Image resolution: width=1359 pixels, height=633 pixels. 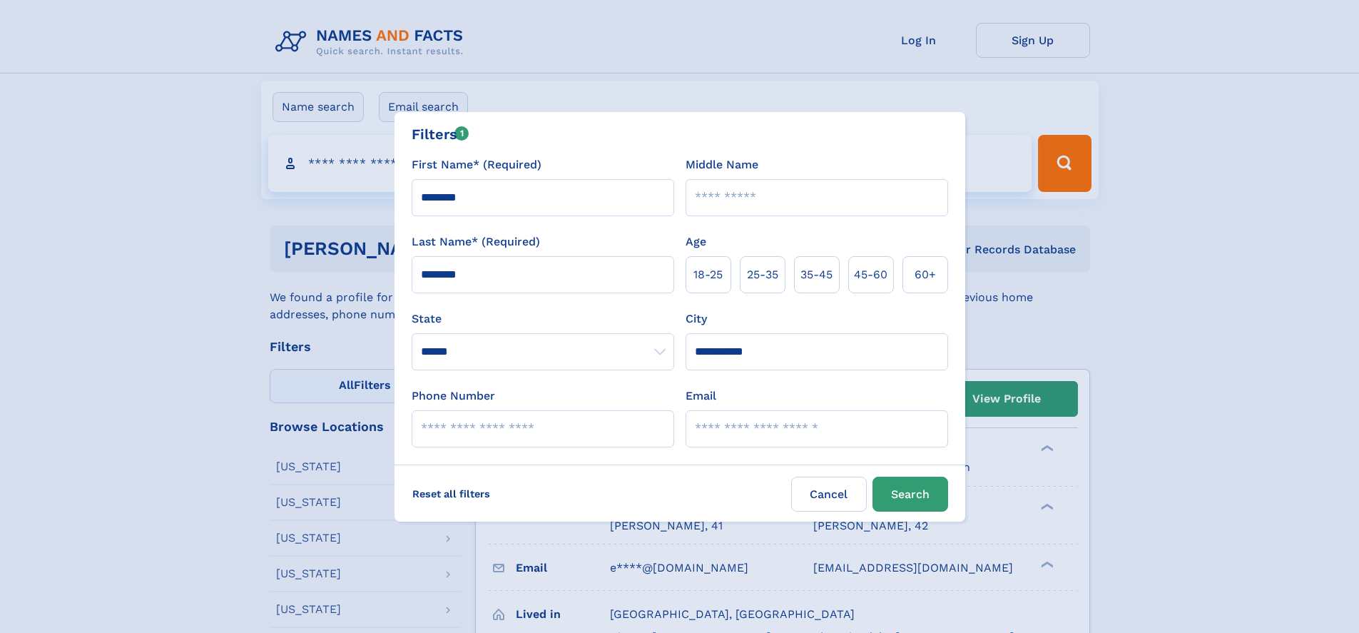 I want to click on span: 35‑45, so click(x=816, y=275).